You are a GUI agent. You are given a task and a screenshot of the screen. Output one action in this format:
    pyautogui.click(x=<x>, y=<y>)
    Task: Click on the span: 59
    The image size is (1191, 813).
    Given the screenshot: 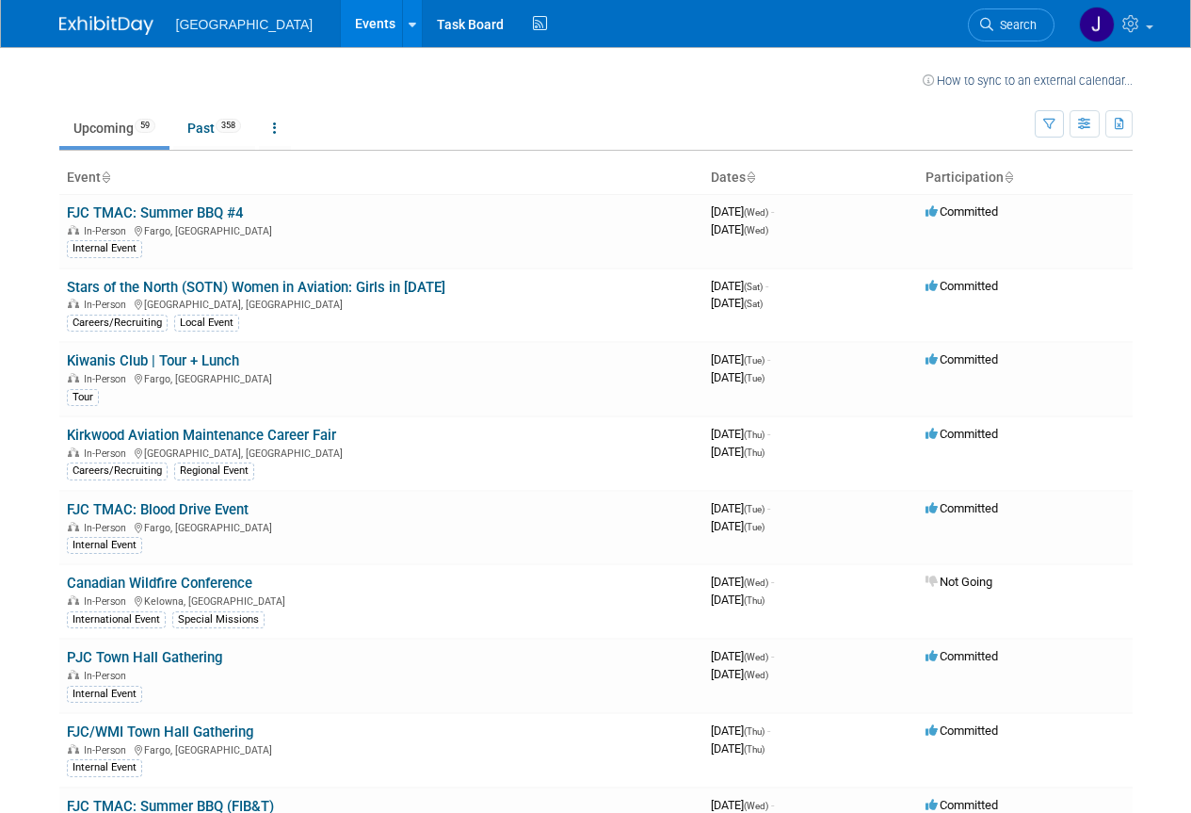 What is the action you would take?
    pyautogui.click(x=145, y=125)
    